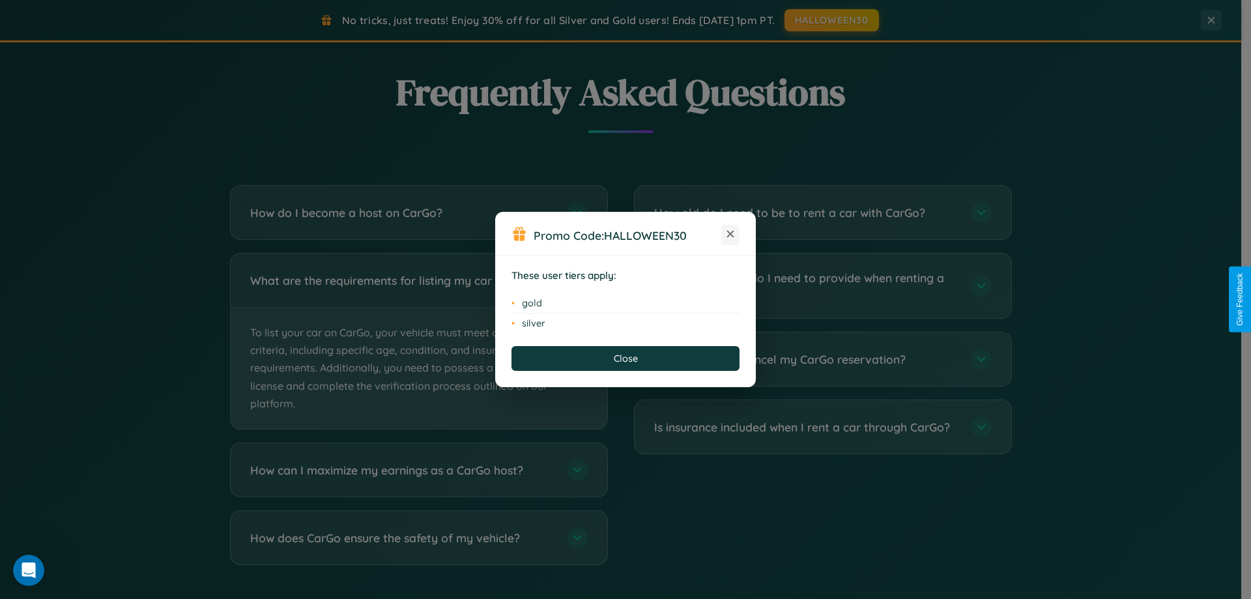 The width and height of the screenshot is (1251, 599). Describe the element at coordinates (625, 303) in the screenshot. I see `li: gold` at that location.